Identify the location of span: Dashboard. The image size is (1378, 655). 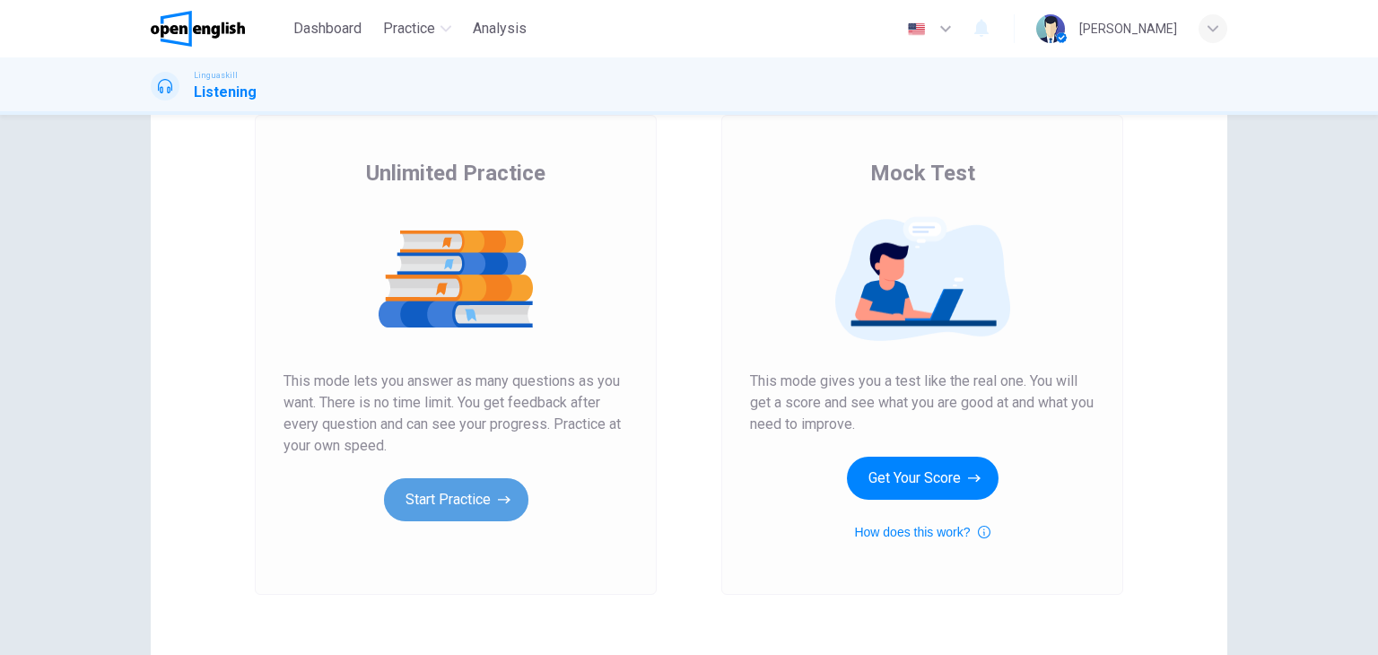
(327, 29).